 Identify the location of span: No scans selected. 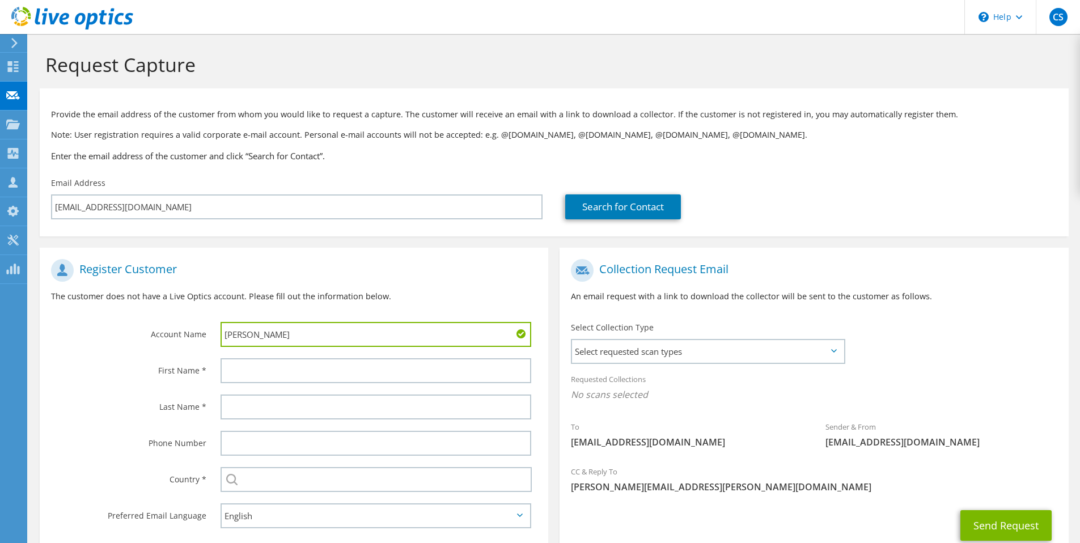
(813, 395).